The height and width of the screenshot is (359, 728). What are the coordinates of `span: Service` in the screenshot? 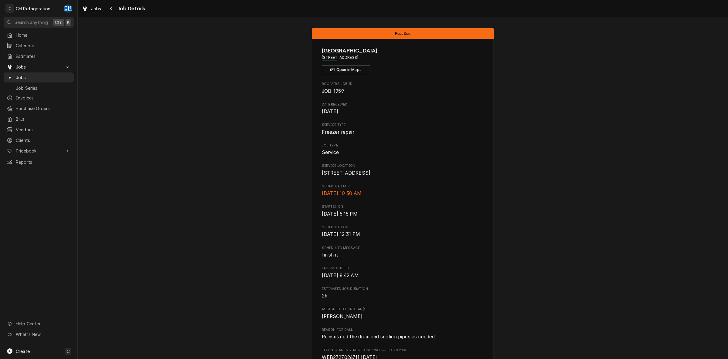 It's located at (330, 152).